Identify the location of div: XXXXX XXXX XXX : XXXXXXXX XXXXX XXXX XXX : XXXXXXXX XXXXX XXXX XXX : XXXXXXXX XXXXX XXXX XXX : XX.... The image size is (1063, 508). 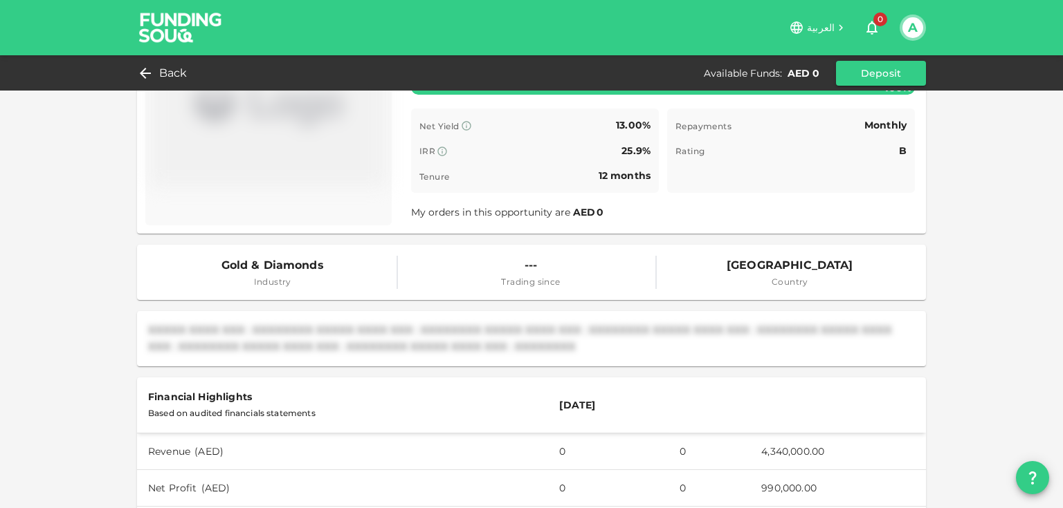
(531, 339).